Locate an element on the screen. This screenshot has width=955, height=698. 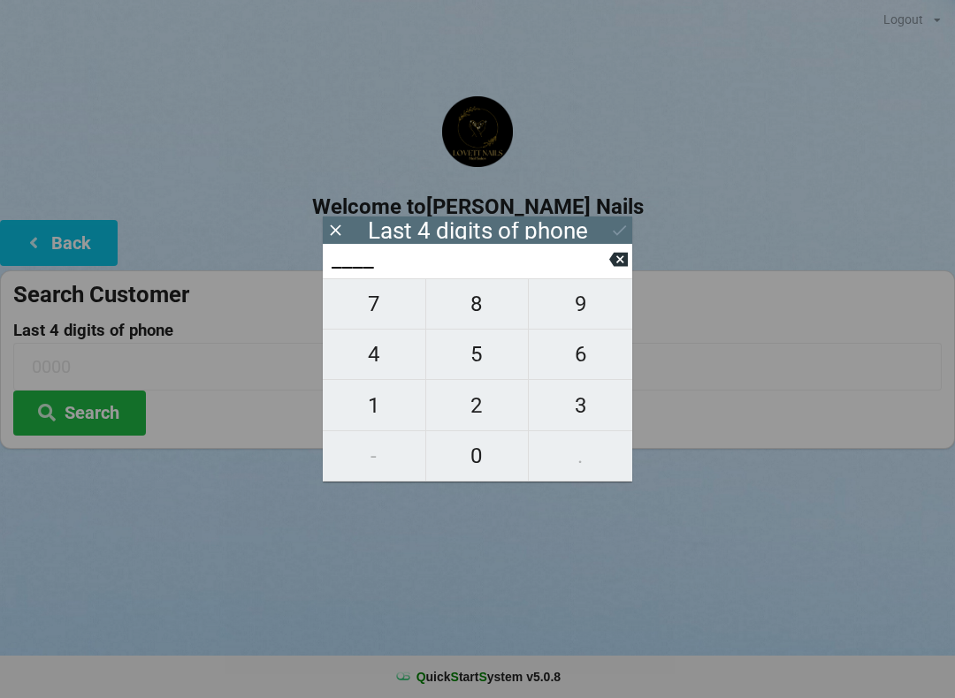
span: 4 is located at coordinates (374, 354).